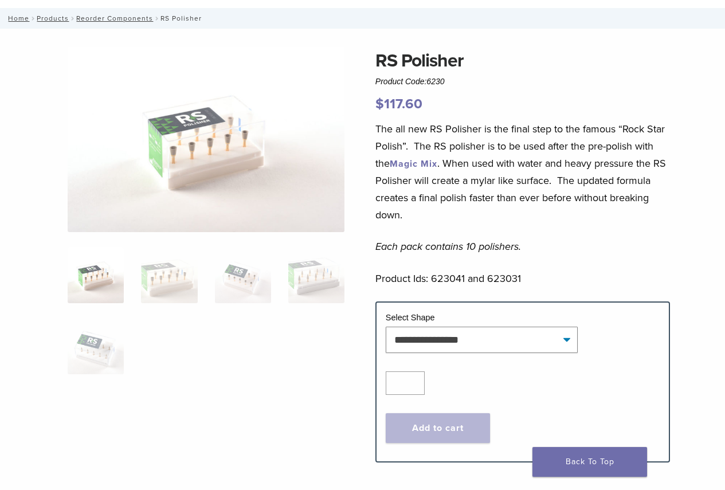 This screenshot has width=725, height=490. What do you see at coordinates (523, 172) in the screenshot?
I see `p: The all new RS Polisher is the final step to the famous “Rock Star Polish”. The RS polisher is to...` at bounding box center [523, 172].